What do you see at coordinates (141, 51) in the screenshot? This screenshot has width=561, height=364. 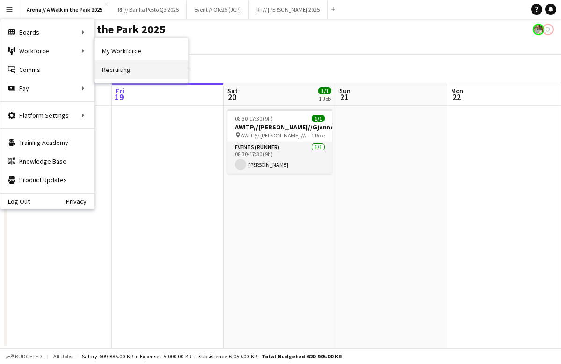 I see `a: My Workforce` at bounding box center [141, 51].